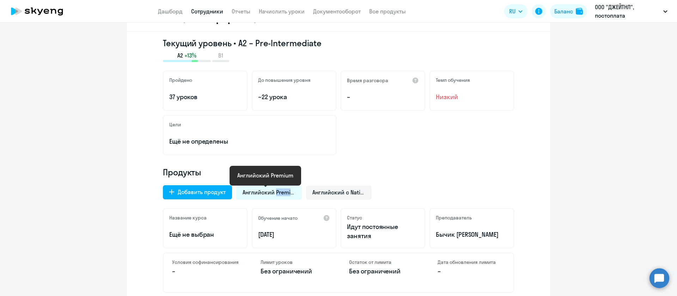 This screenshot has height=296, width=677. What do you see at coordinates (339, 192) in the screenshot?
I see `span: Английский с Native` at bounding box center [339, 192].